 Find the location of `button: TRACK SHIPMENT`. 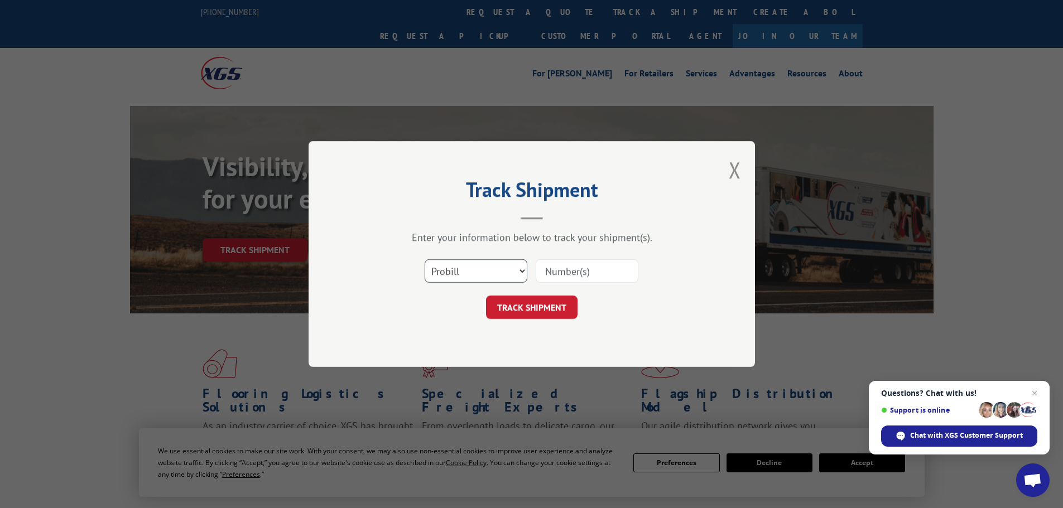

button: TRACK SHIPMENT is located at coordinates (532, 307).